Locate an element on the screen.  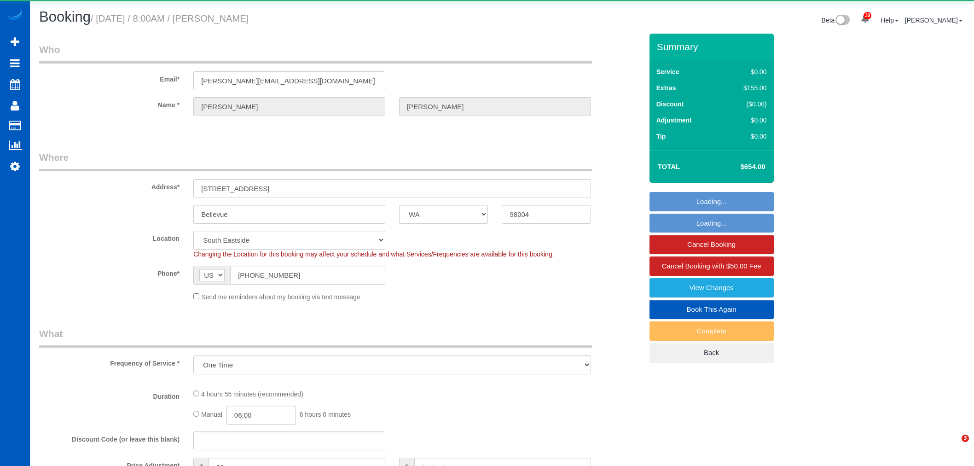
span: 3 is located at coordinates (965, 438).